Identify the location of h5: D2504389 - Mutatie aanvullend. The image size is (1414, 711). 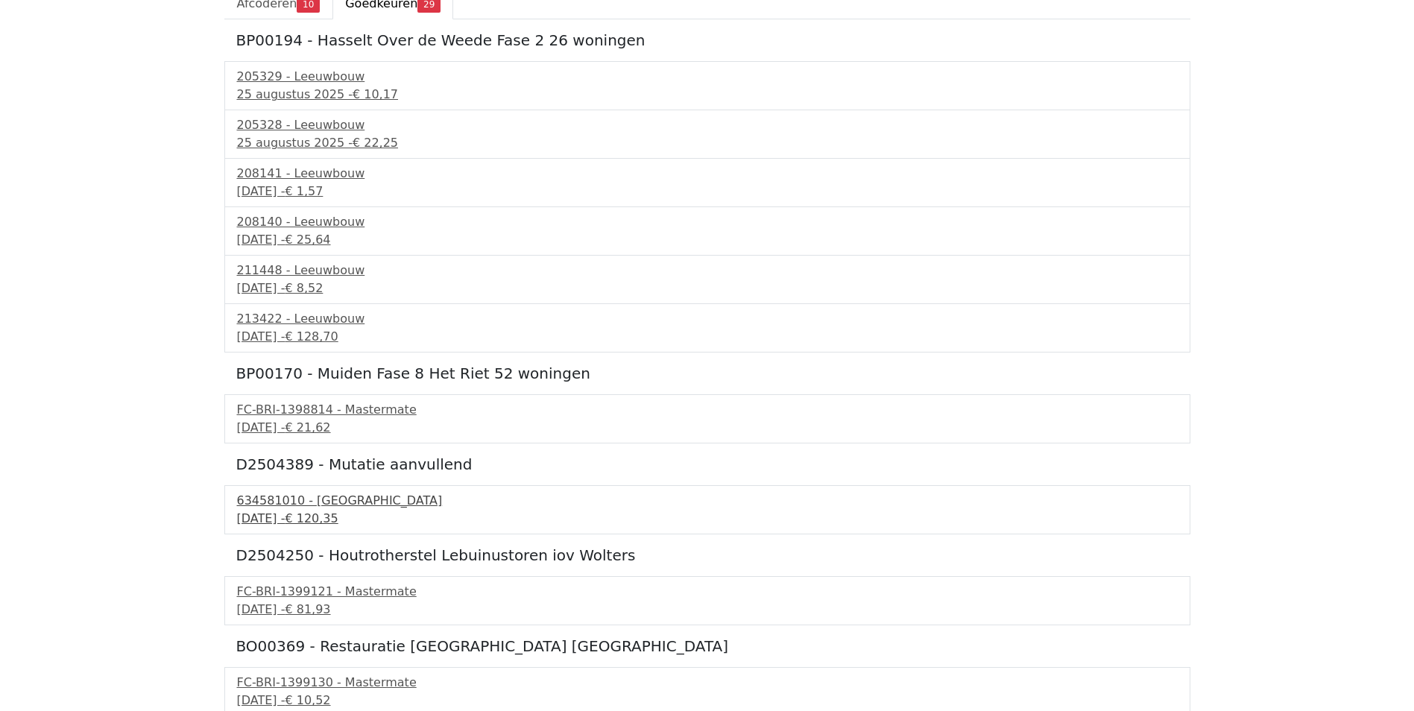
(707, 464).